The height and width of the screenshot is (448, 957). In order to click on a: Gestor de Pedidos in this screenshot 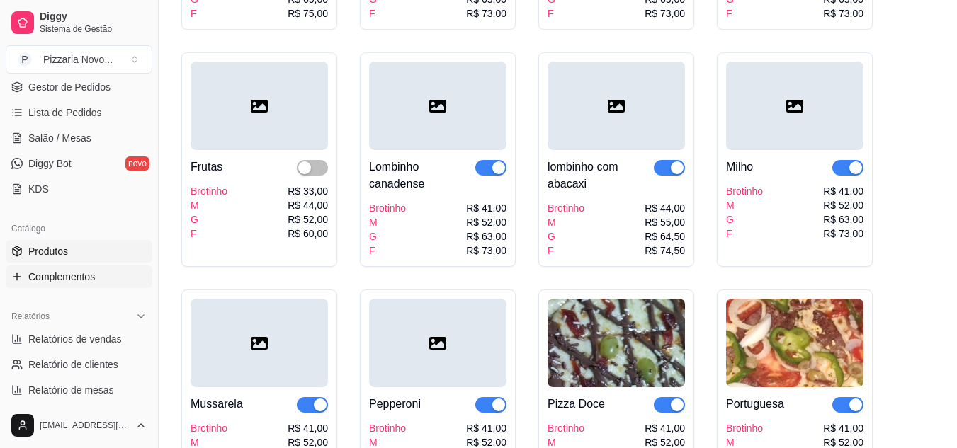, I will do `click(79, 87)`.